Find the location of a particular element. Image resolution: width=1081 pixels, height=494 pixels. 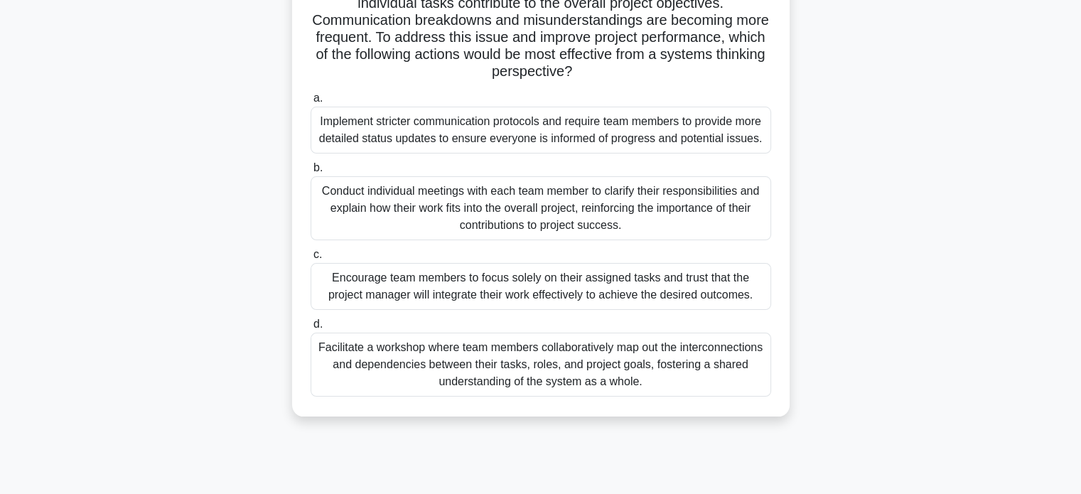

span: a. is located at coordinates (318, 97).